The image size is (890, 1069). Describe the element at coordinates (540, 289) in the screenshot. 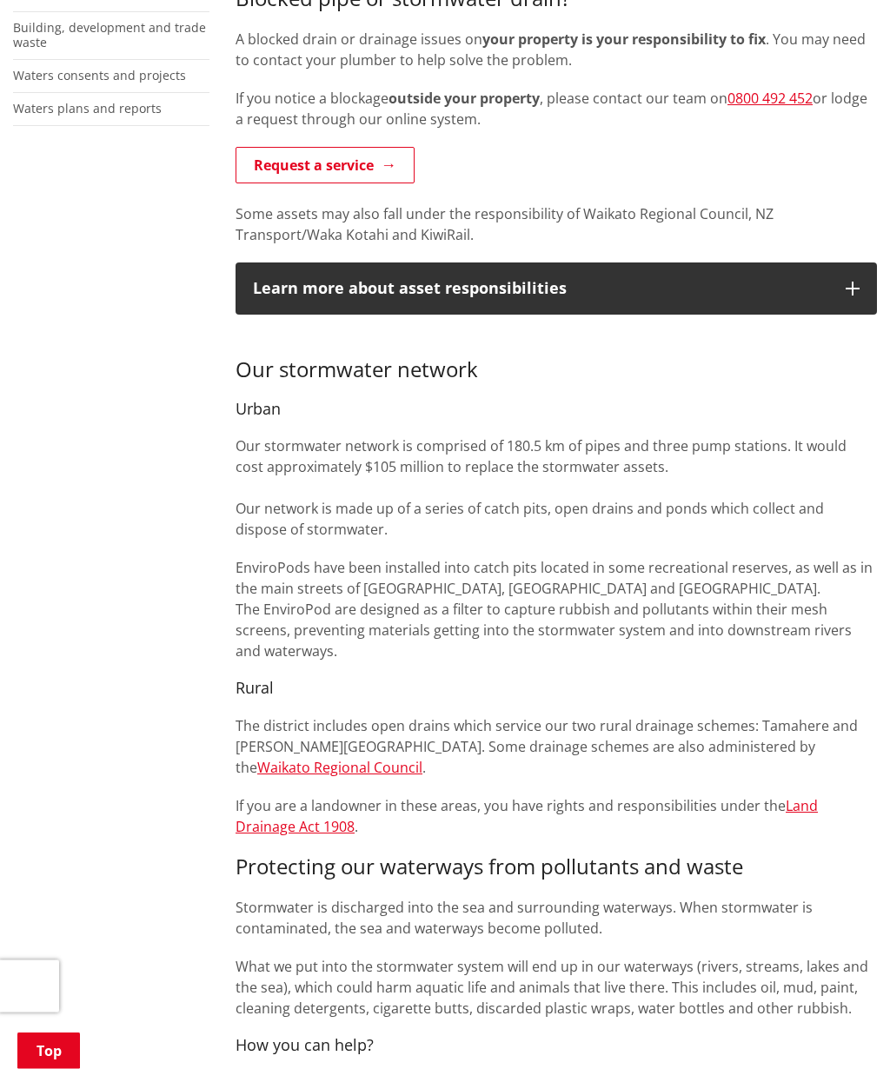

I see `div: Learn more about asset responsibilities` at that location.